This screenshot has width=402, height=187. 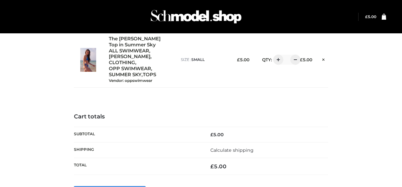 I want to click on p: size :, so click(x=205, y=60).